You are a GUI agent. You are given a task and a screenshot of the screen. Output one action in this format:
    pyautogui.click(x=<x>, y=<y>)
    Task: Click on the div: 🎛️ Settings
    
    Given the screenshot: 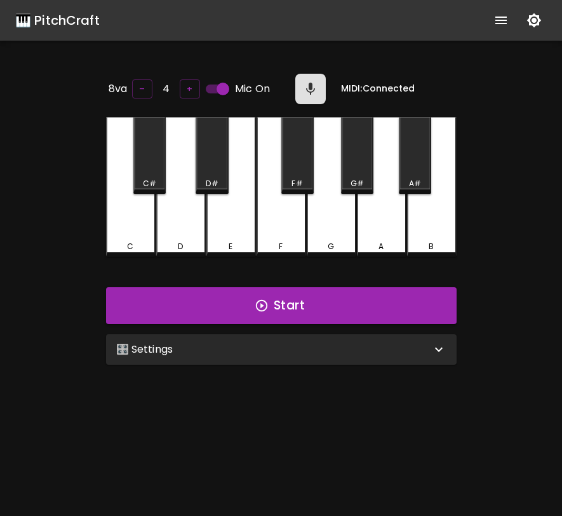 What is the action you would take?
    pyautogui.click(x=282, y=349)
    